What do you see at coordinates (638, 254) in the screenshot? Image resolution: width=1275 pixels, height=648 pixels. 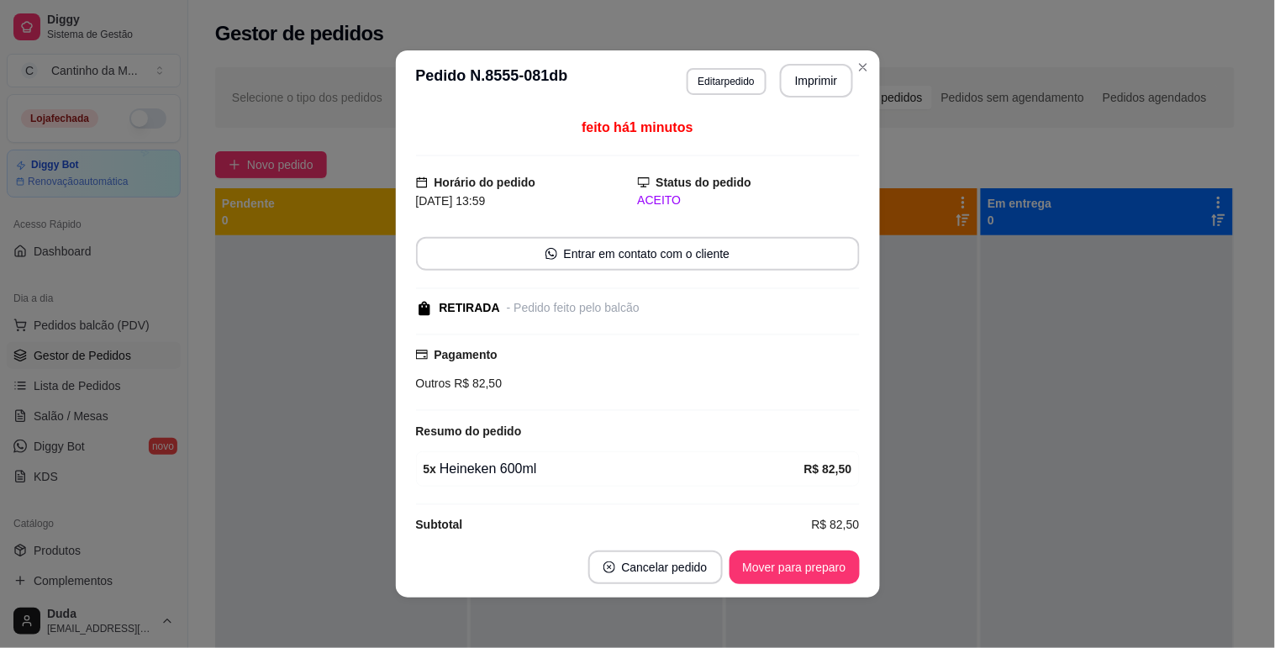 I see `button: whats-appEntrar em contato com o cliente` at bounding box center [638, 254].